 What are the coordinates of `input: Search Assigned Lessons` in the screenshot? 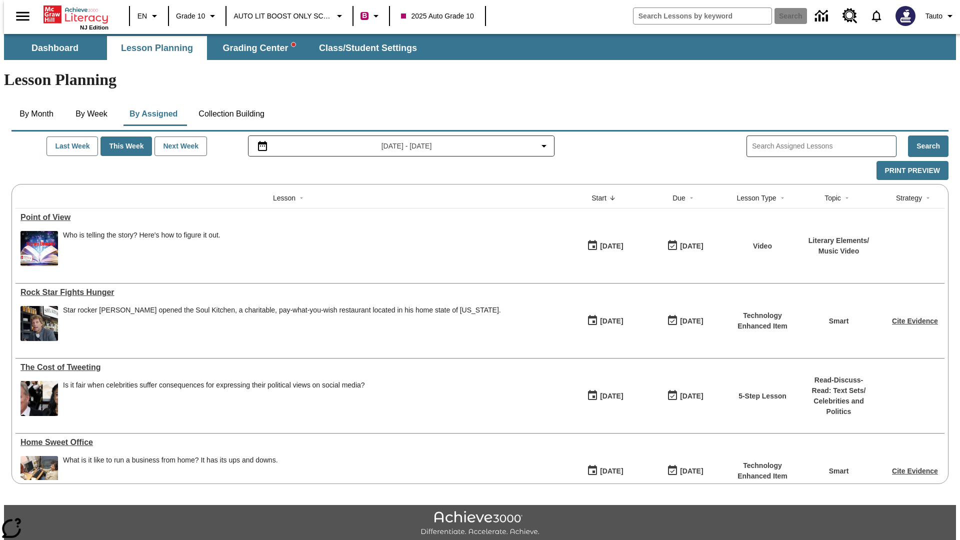 It's located at (824, 146).